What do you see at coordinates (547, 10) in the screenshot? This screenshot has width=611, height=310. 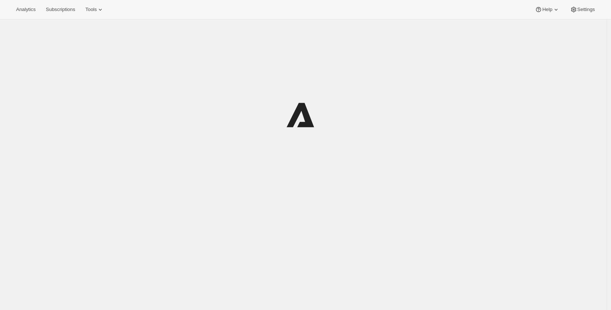 I see `span: Help` at bounding box center [547, 10].